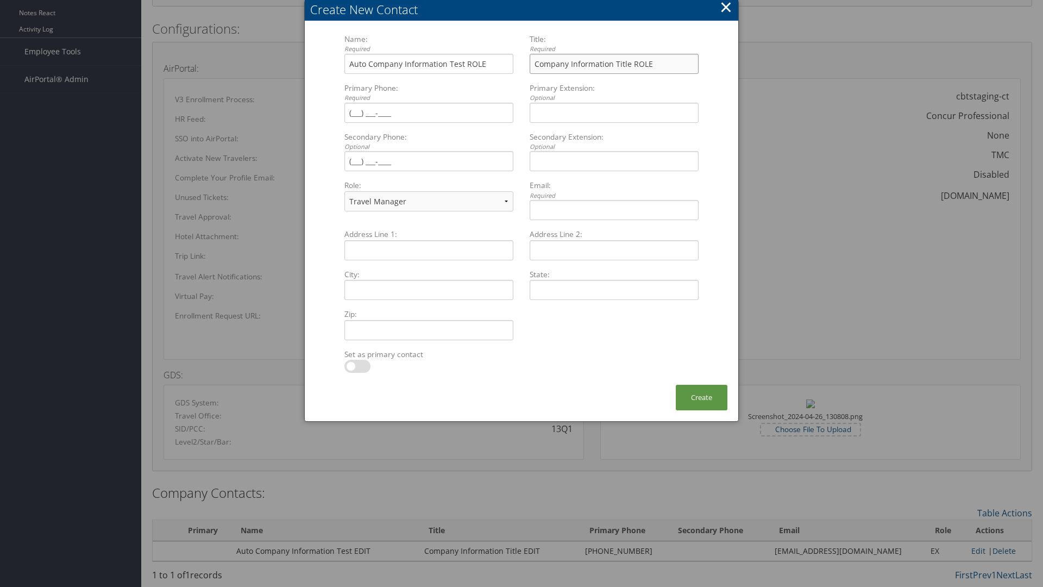 The height and width of the screenshot is (587, 1043). What do you see at coordinates (429, 141) in the screenshot?
I see `label: Secondary Phone:` at bounding box center [429, 141].